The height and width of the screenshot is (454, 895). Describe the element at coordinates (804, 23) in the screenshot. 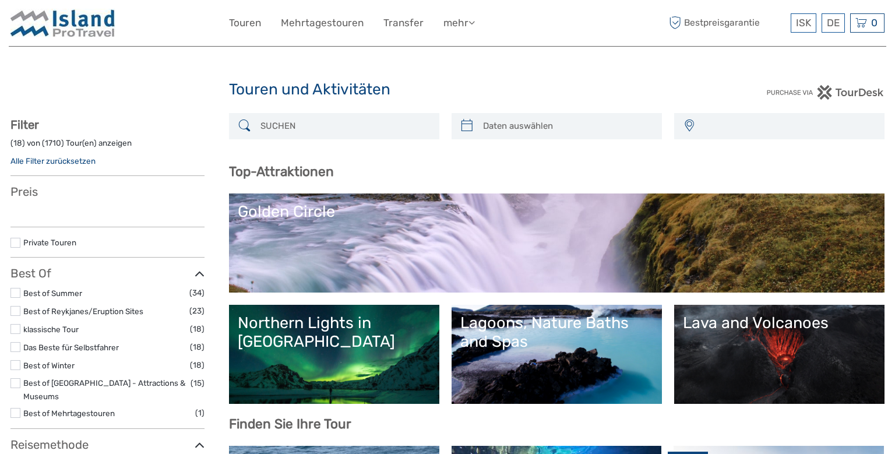

I see `span: ISK` at that location.